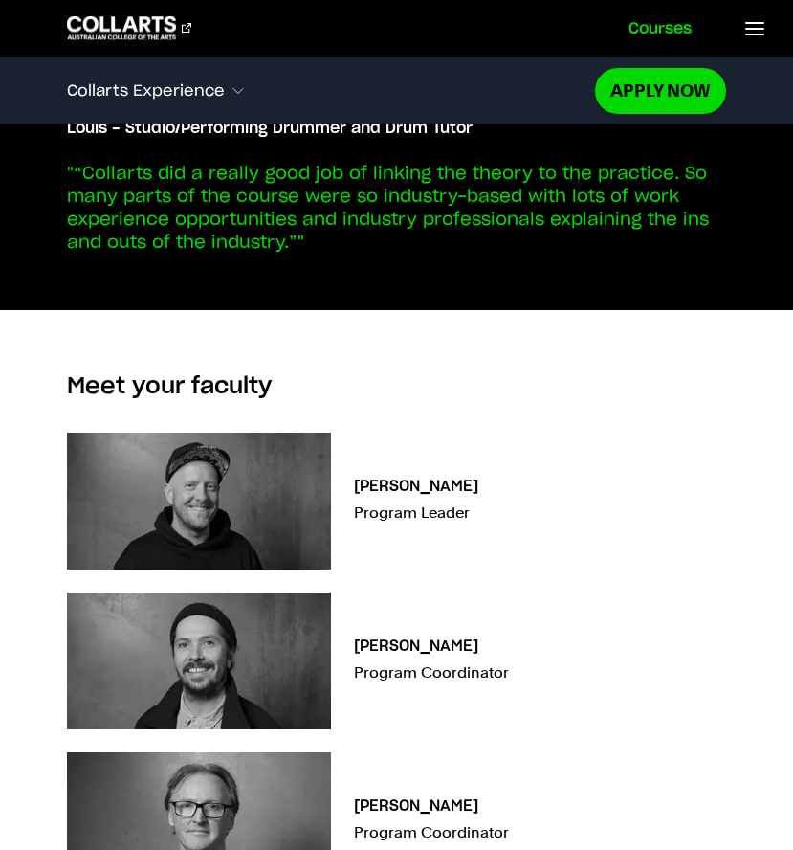  Describe the element at coordinates (129, 28) in the screenshot. I see `div: Go to homepage` at that location.